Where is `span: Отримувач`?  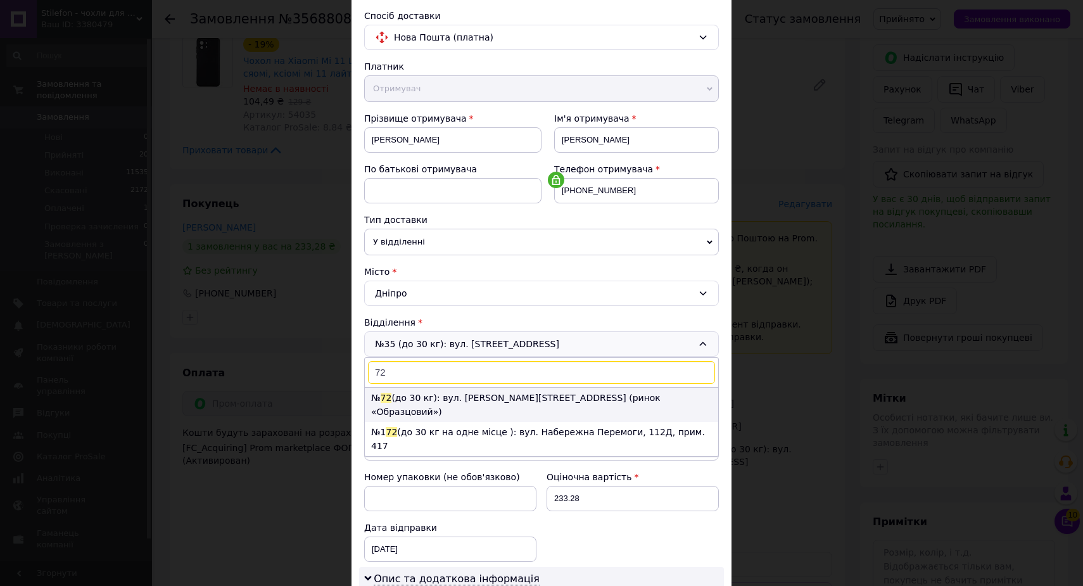
span: Отримувач is located at coordinates (542, 89).